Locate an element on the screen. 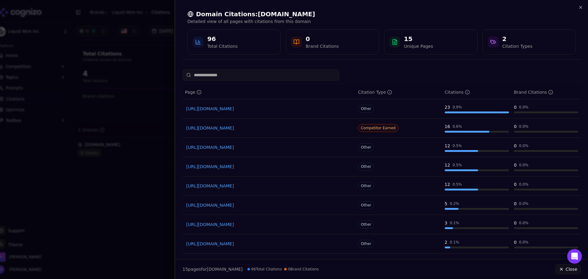  span: 96 Total Citations is located at coordinates (265, 269).